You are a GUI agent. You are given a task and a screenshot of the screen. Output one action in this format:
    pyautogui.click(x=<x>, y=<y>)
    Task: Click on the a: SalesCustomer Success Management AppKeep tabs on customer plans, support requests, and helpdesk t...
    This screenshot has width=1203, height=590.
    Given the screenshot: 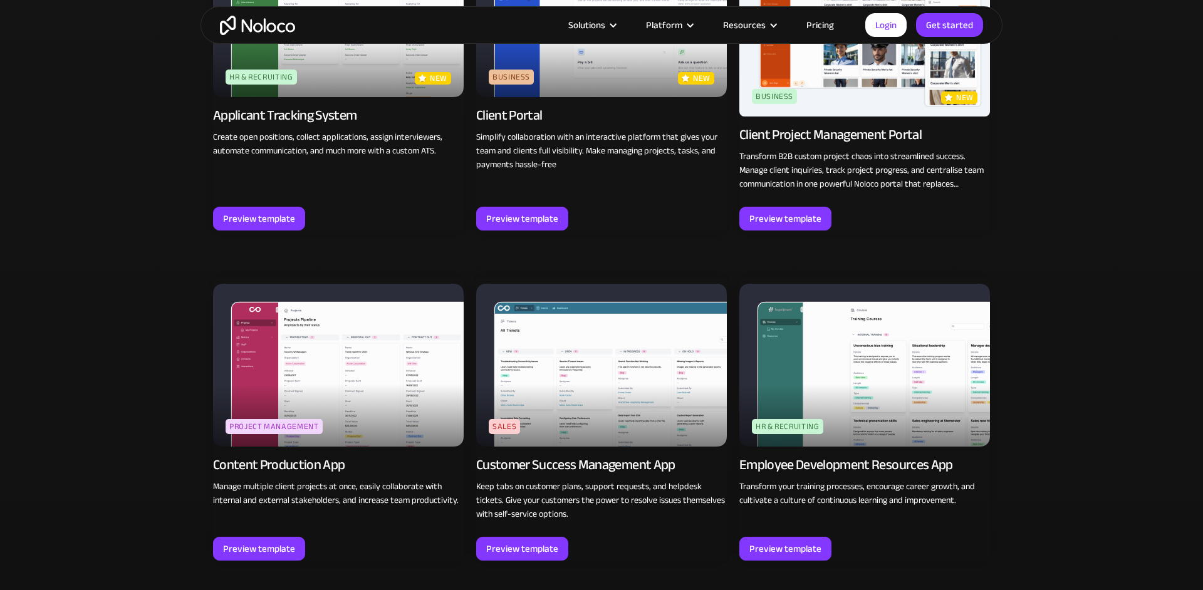 What is the action you would take?
    pyautogui.click(x=602, y=419)
    